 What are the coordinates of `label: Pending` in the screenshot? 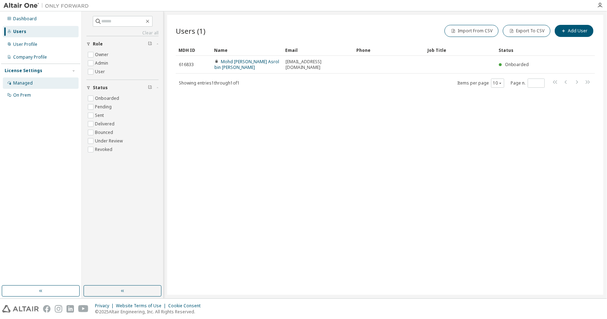 It's located at (104, 107).